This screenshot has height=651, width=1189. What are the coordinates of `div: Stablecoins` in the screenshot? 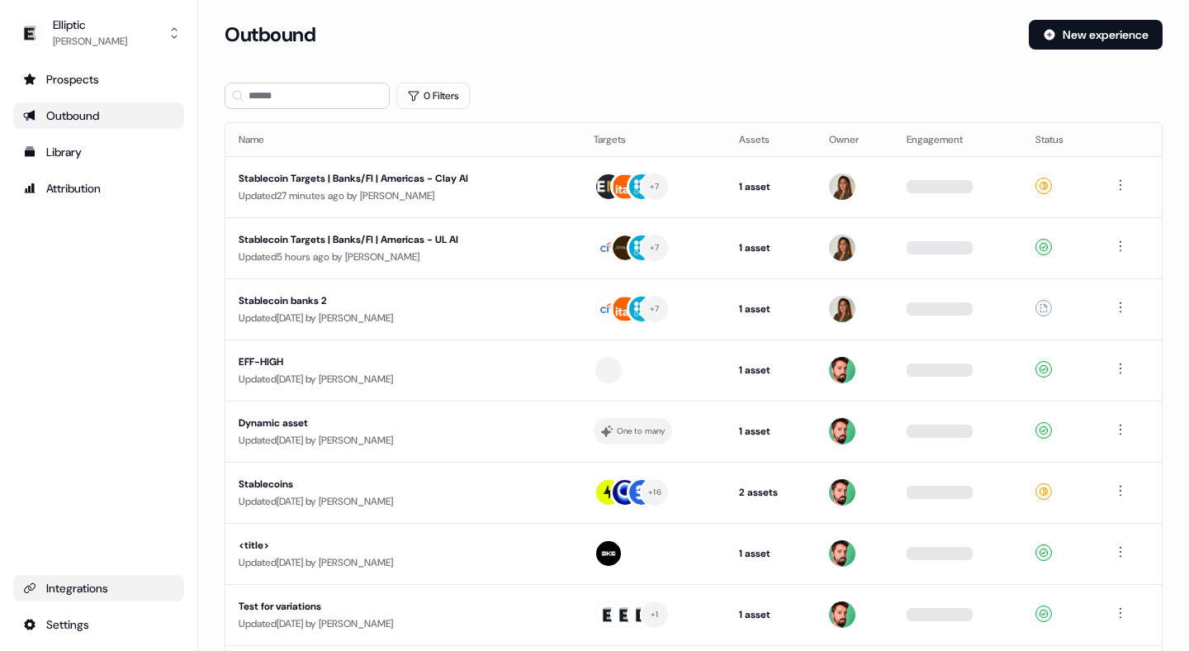 It's located at (387, 484).